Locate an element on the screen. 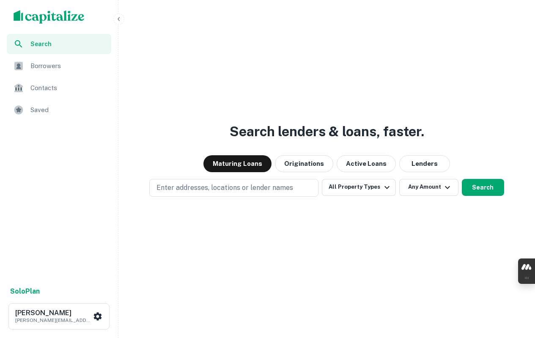  div: Contacts is located at coordinates (59, 88).